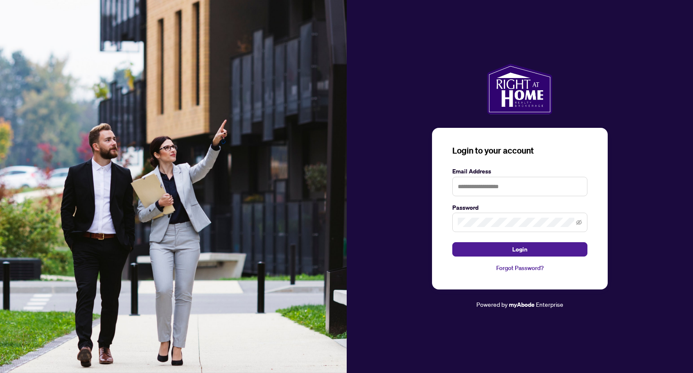  What do you see at coordinates (522, 305) in the screenshot?
I see `a: myAbode` at bounding box center [522, 305].